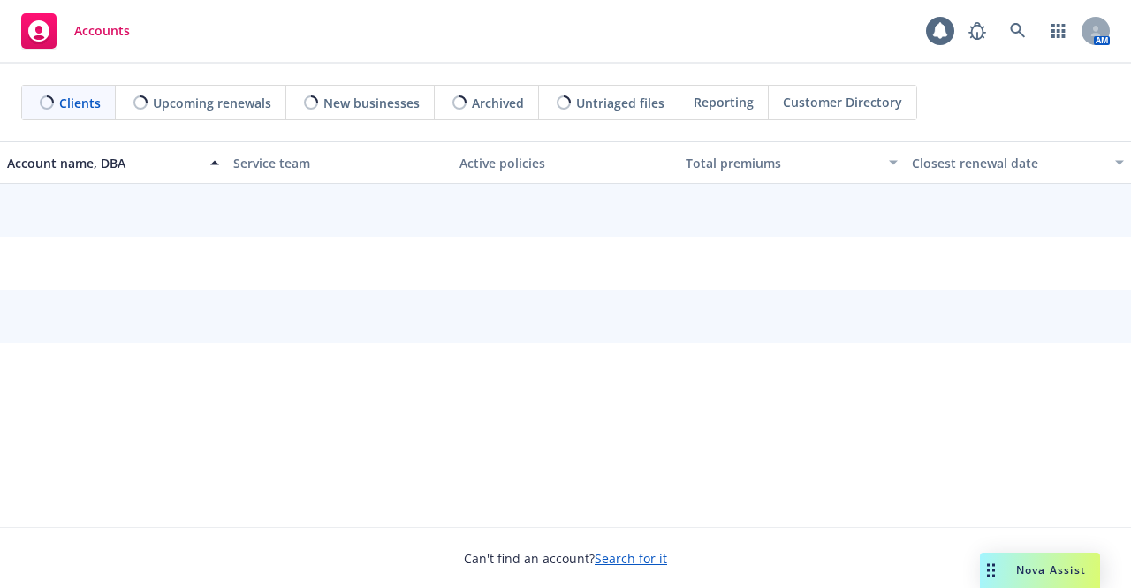  Describe the element at coordinates (75, 31) in the screenshot. I see `a: Accounts` at that location.